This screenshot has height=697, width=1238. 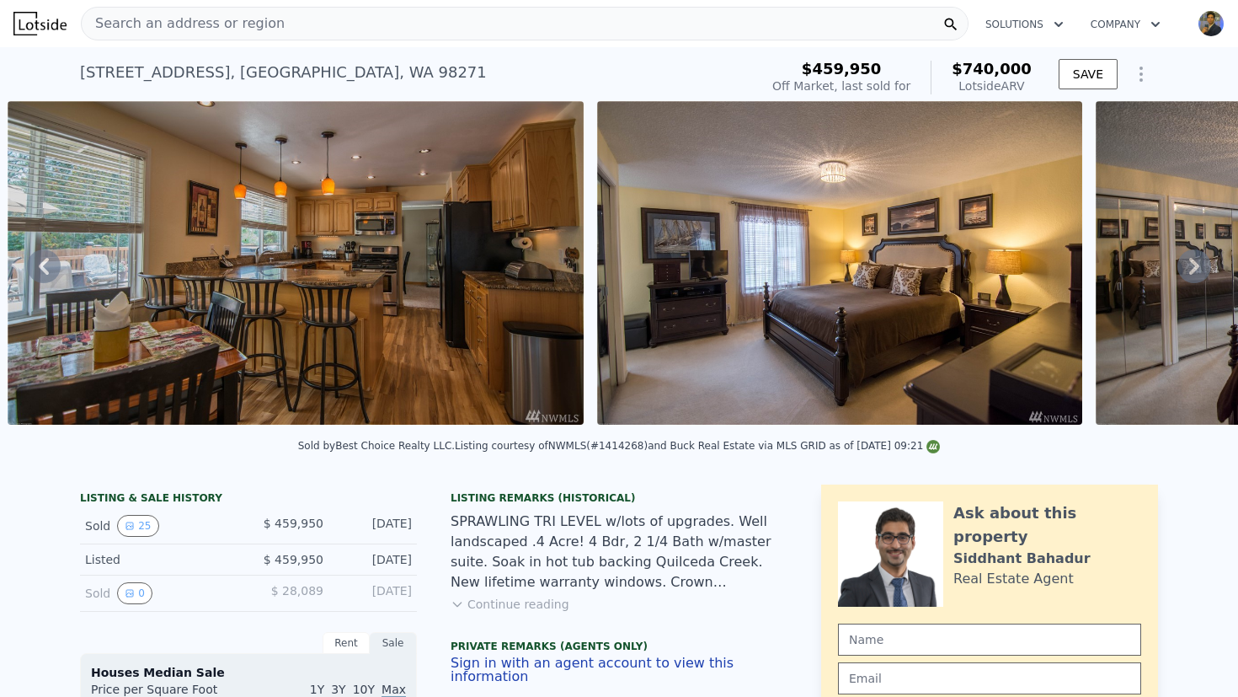 What do you see at coordinates (842, 68) in the screenshot?
I see `span: $459,950` at bounding box center [842, 68].